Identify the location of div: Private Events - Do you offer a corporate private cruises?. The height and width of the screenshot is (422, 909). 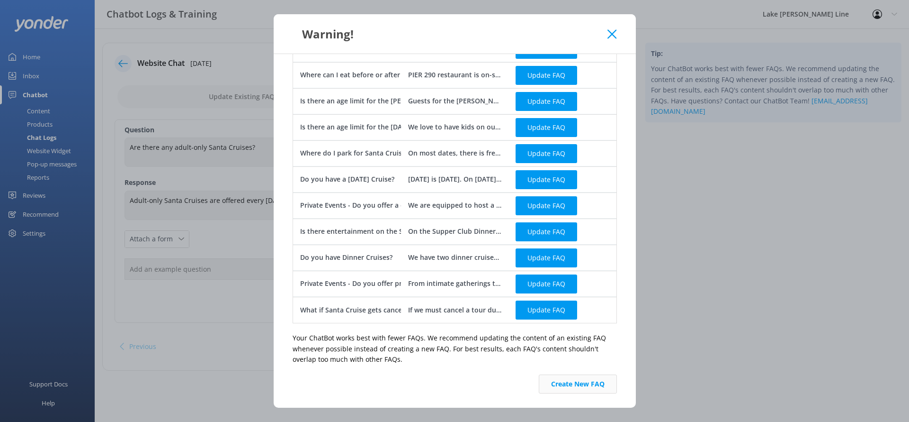
(393, 206).